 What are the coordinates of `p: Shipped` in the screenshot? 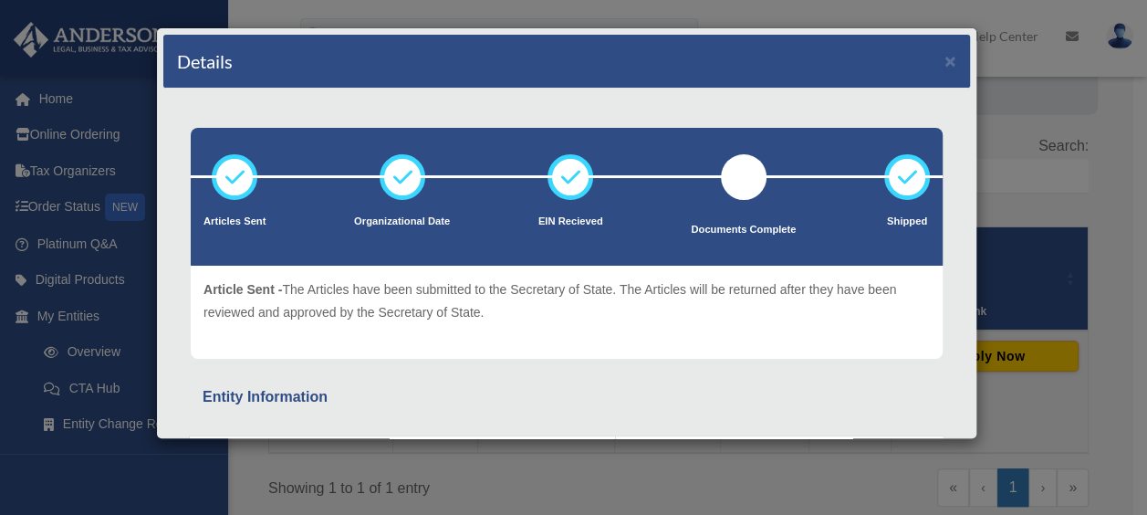 It's located at (907, 222).